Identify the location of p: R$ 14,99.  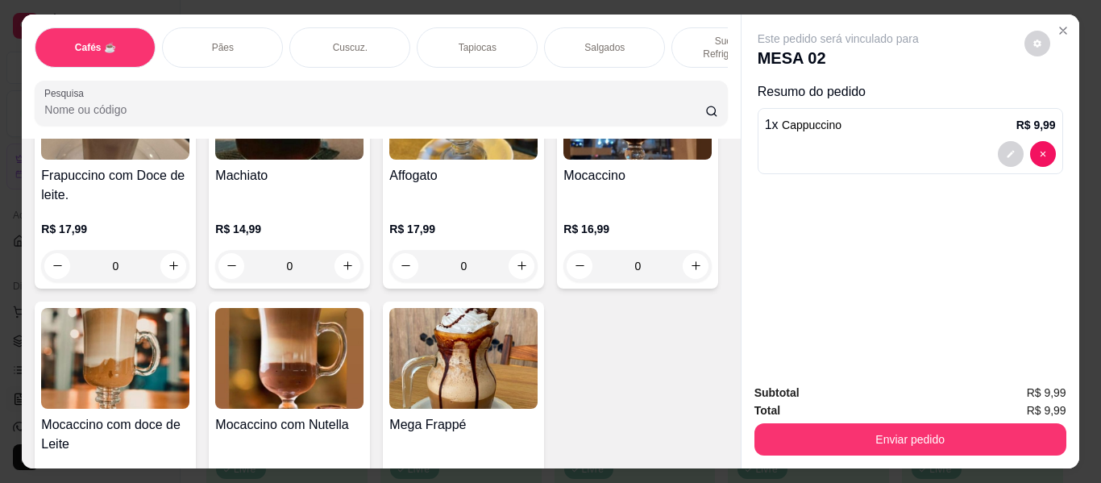
(289, 229).